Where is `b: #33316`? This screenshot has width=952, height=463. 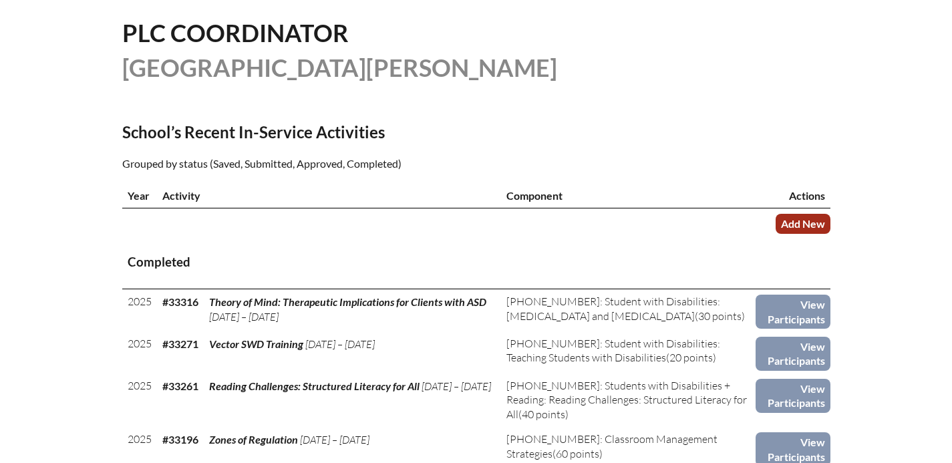 b: #33316 is located at coordinates (180, 301).